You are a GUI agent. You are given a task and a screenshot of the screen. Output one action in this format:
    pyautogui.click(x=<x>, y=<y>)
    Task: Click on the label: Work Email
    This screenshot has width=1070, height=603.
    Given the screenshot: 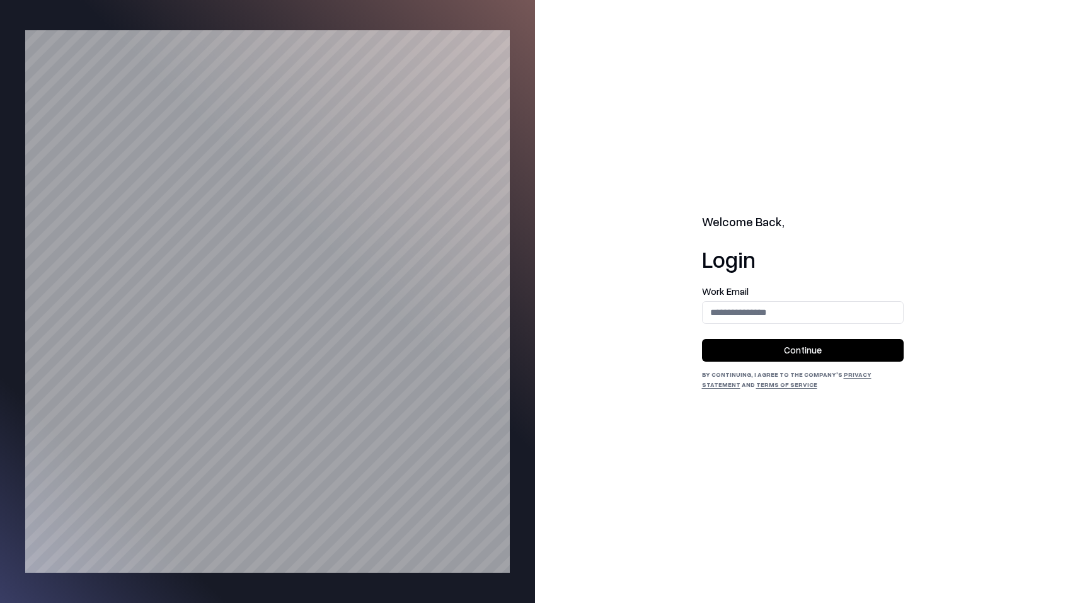 What is the action you would take?
    pyautogui.click(x=803, y=291)
    